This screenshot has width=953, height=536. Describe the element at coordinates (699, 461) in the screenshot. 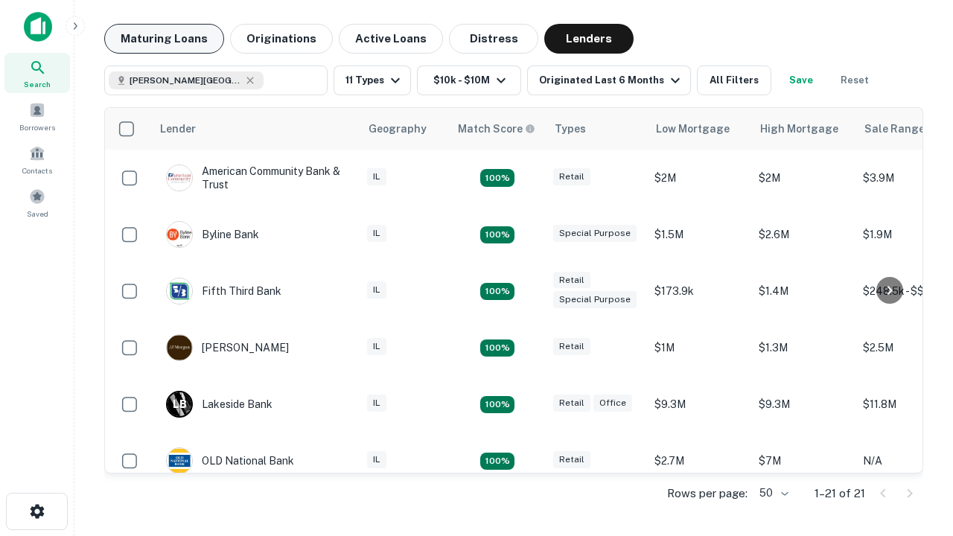

I see `td: $2.7M` at that location.